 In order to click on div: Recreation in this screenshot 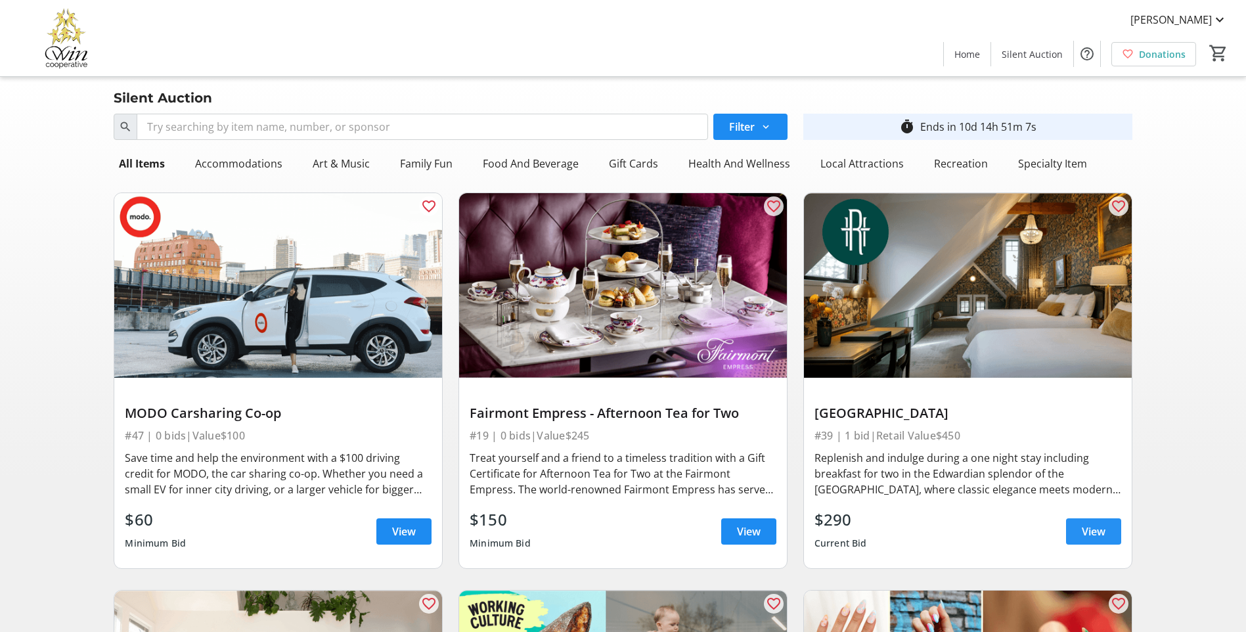, I will do `click(961, 164)`.